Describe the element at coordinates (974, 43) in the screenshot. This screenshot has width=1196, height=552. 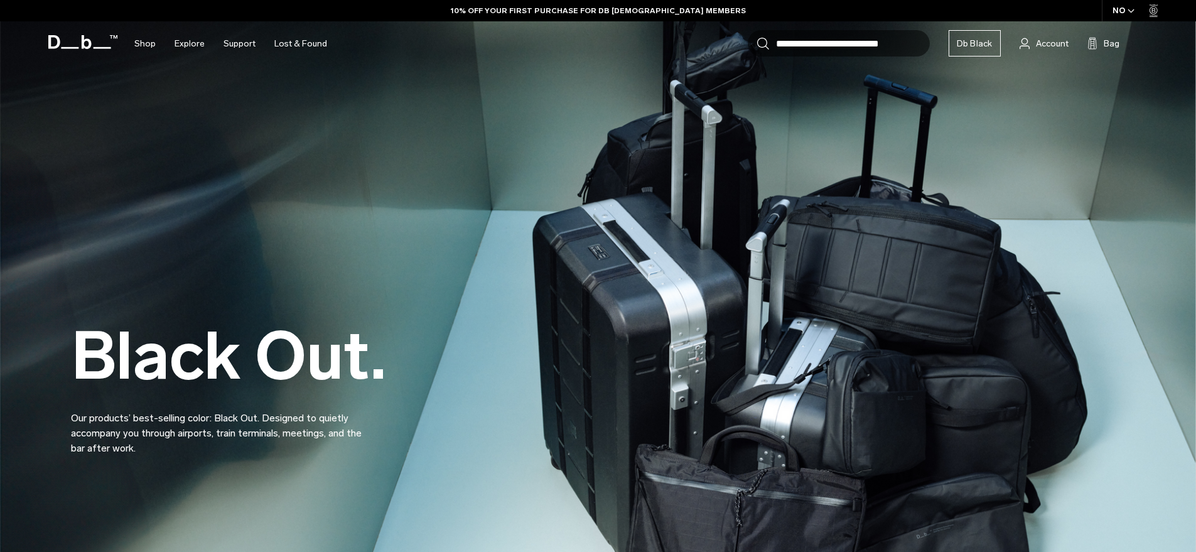
I see `a: Db Black` at that location.